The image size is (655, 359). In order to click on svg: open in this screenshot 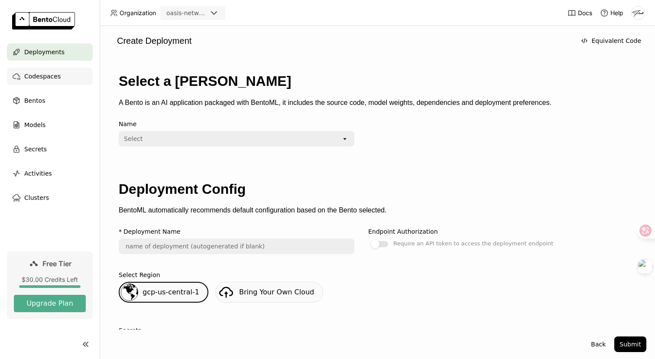, I will do `click(345, 139)`.